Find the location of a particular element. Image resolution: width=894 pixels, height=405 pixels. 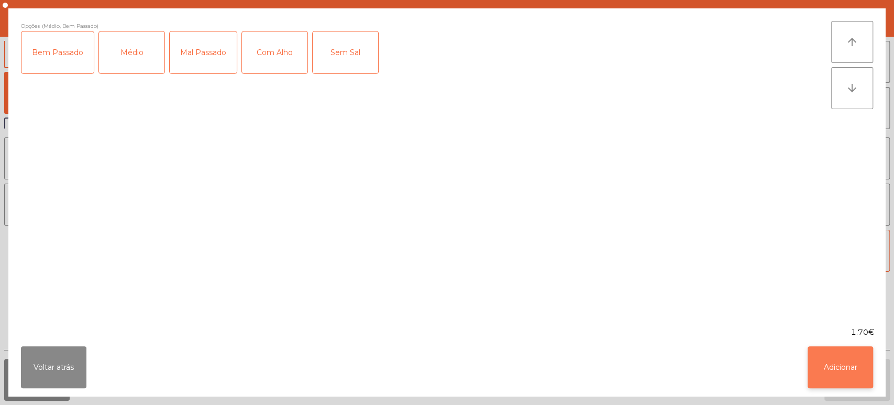

div: Com Alho is located at coordinates (275, 52).